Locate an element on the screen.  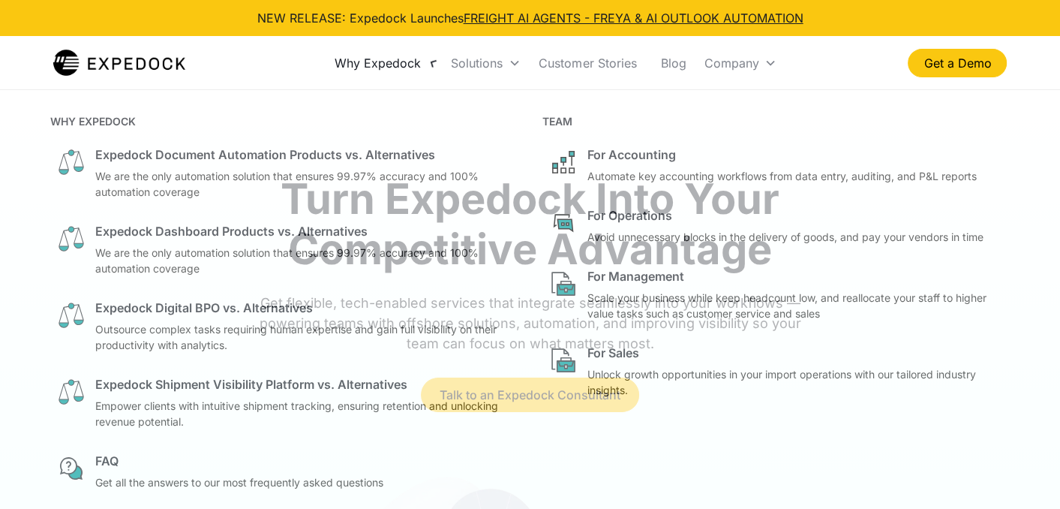
a: regular chat bubble iconFAQGet all the answers to our most frequently asked questions is located at coordinates (284, 471).